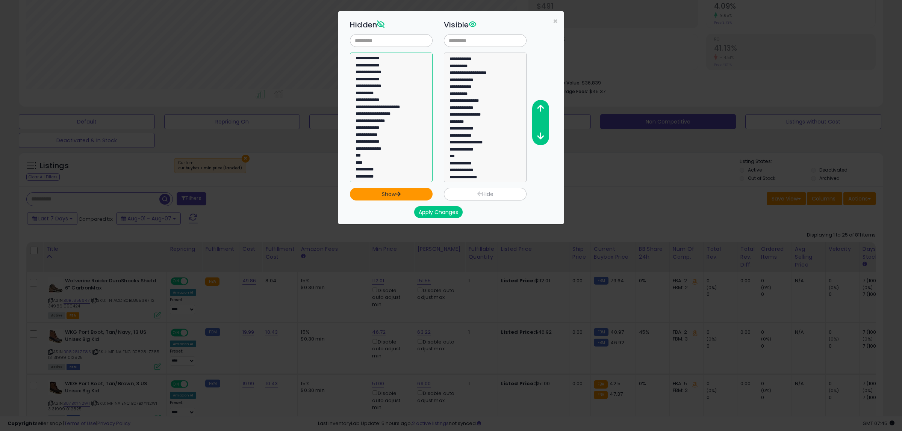 Image resolution: width=902 pixels, height=431 pixels. I want to click on h3: Visible, so click(485, 25).